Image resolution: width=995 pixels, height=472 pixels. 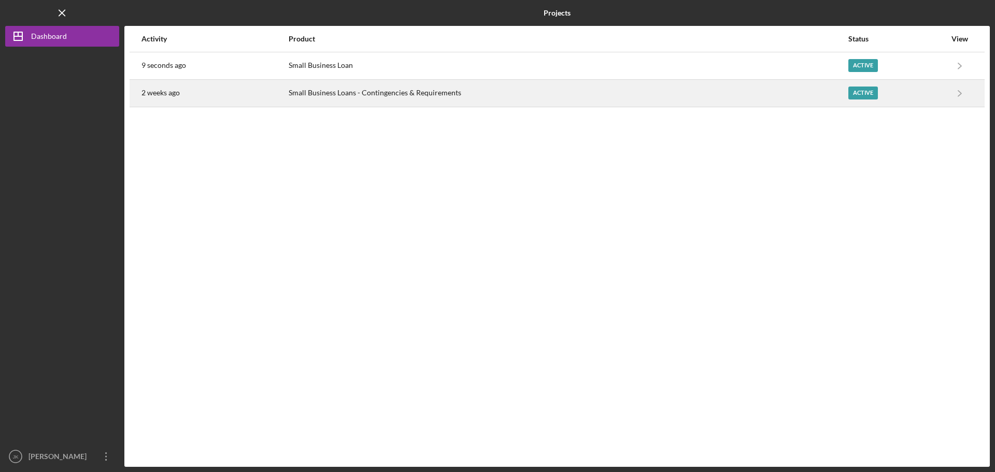 What do you see at coordinates (568, 93) in the screenshot?
I see `div: Small Business Loans - Contingencies & Requirements` at bounding box center [568, 93].